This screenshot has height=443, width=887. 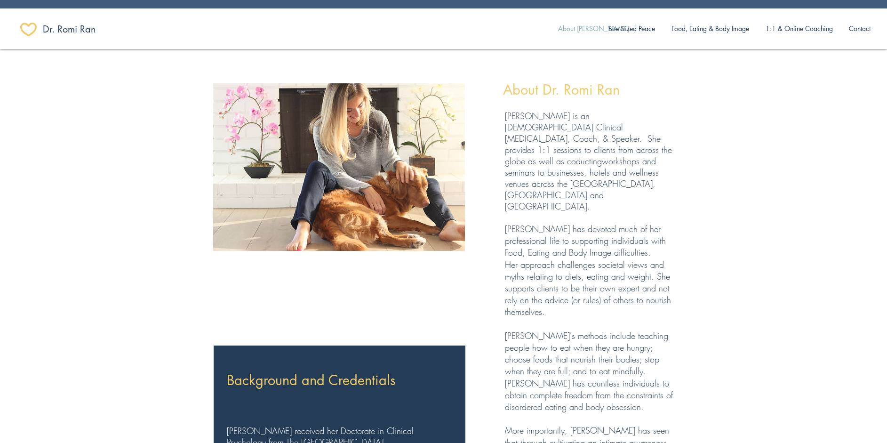 What do you see at coordinates (799, 29) in the screenshot?
I see `p: 1:1 & Online Coaching` at bounding box center [799, 29].